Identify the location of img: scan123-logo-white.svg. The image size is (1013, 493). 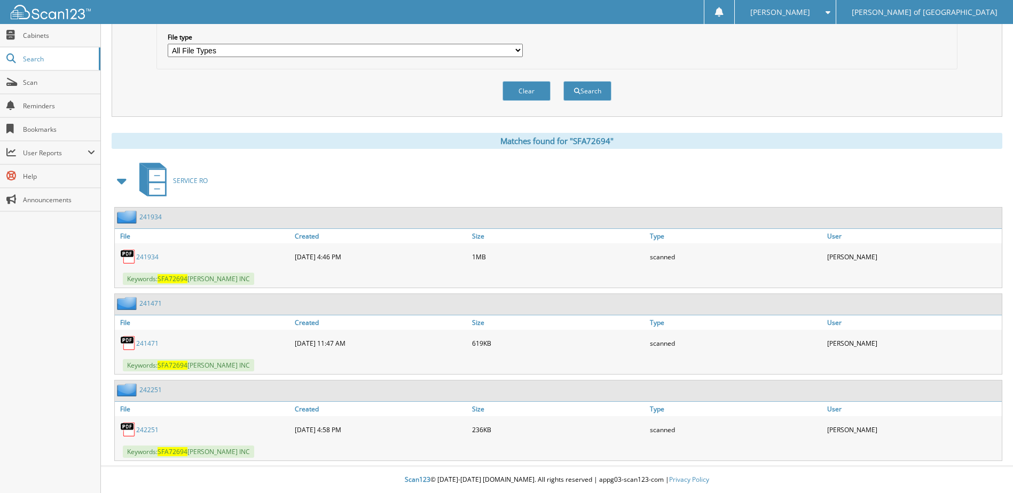
(51, 12).